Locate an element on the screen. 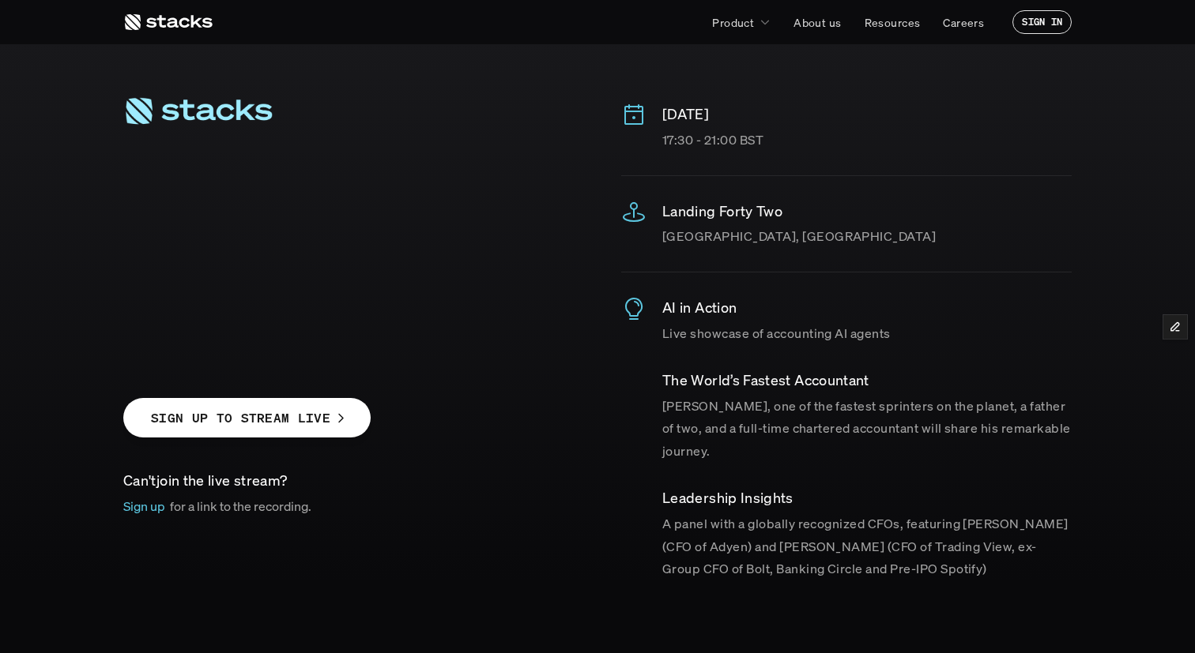 Image resolution: width=1195 pixels, height=653 pixels. p: ​The World’s Fastest Accountant is located at coordinates (867, 380).